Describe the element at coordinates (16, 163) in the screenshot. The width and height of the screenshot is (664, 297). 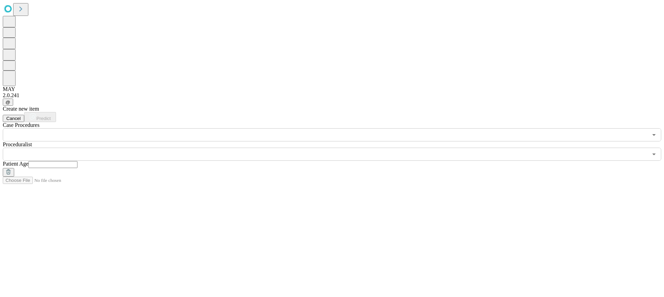
I see `span: Patient Age` at that location.